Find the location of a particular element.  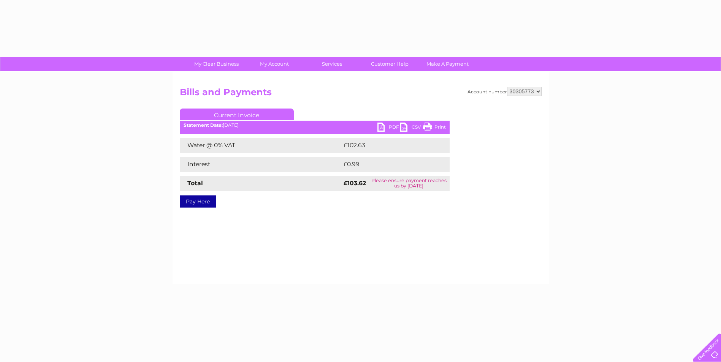

td: Water @ 0% VAT is located at coordinates (261, 145).